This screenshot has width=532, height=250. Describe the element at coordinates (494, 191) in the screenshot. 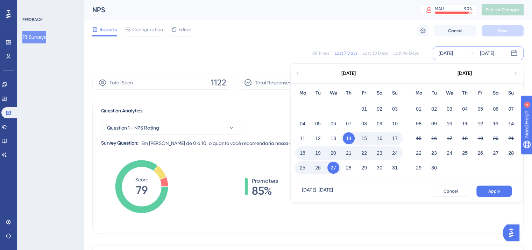

I see `button: Apply` at that location.